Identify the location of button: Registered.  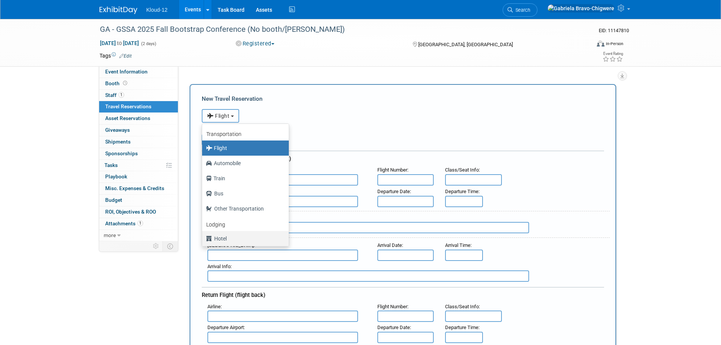
(255, 44).